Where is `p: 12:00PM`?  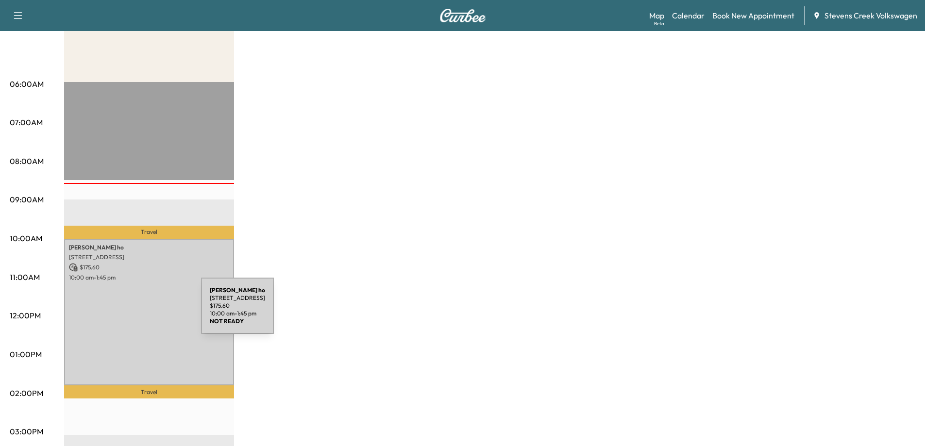
p: 12:00PM is located at coordinates (25, 316).